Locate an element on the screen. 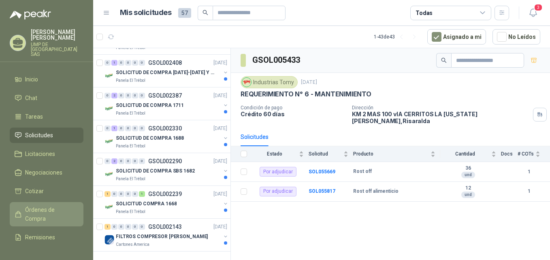 The image size is (550, 260). p: GSOL002290 is located at coordinates (165, 161).